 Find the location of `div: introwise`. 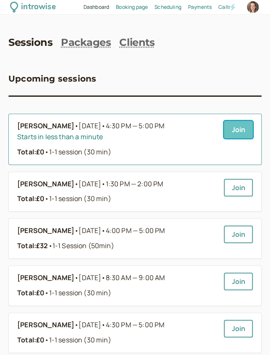

div: introwise is located at coordinates (38, 7).